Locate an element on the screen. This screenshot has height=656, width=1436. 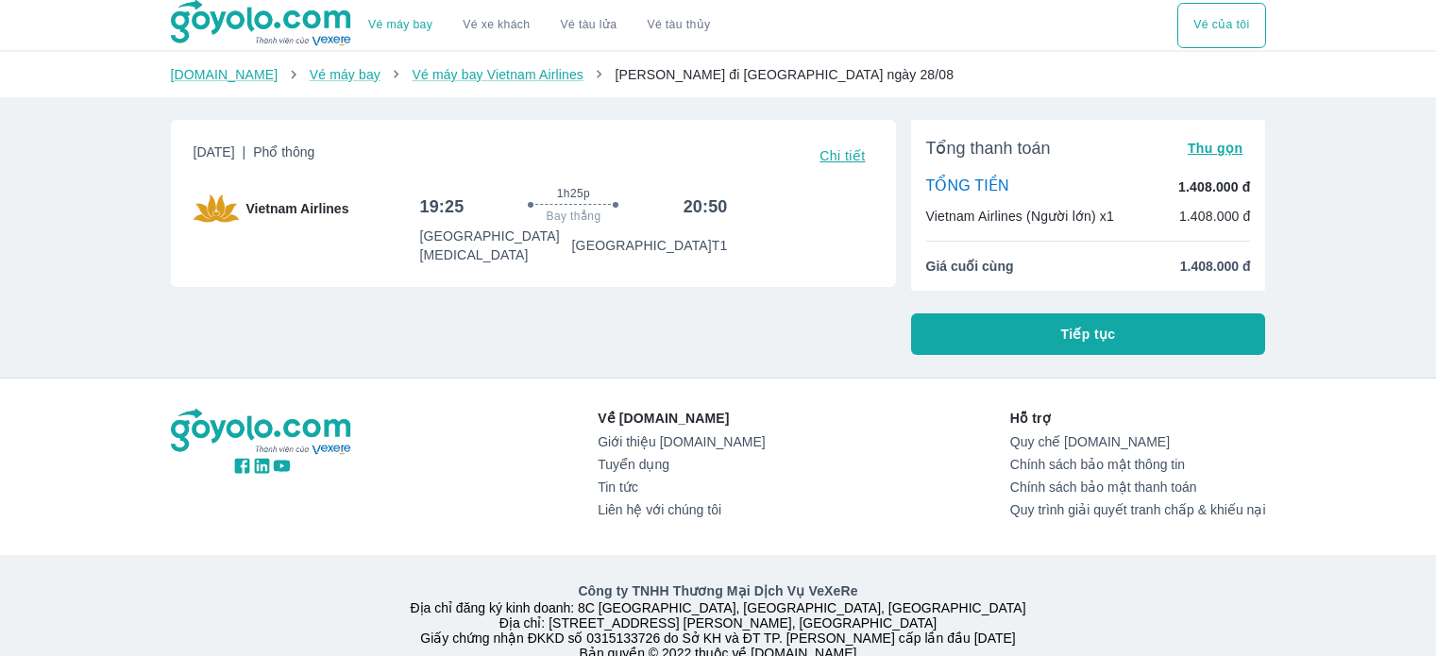
span: Tổng thanh toán is located at coordinates (989, 148).